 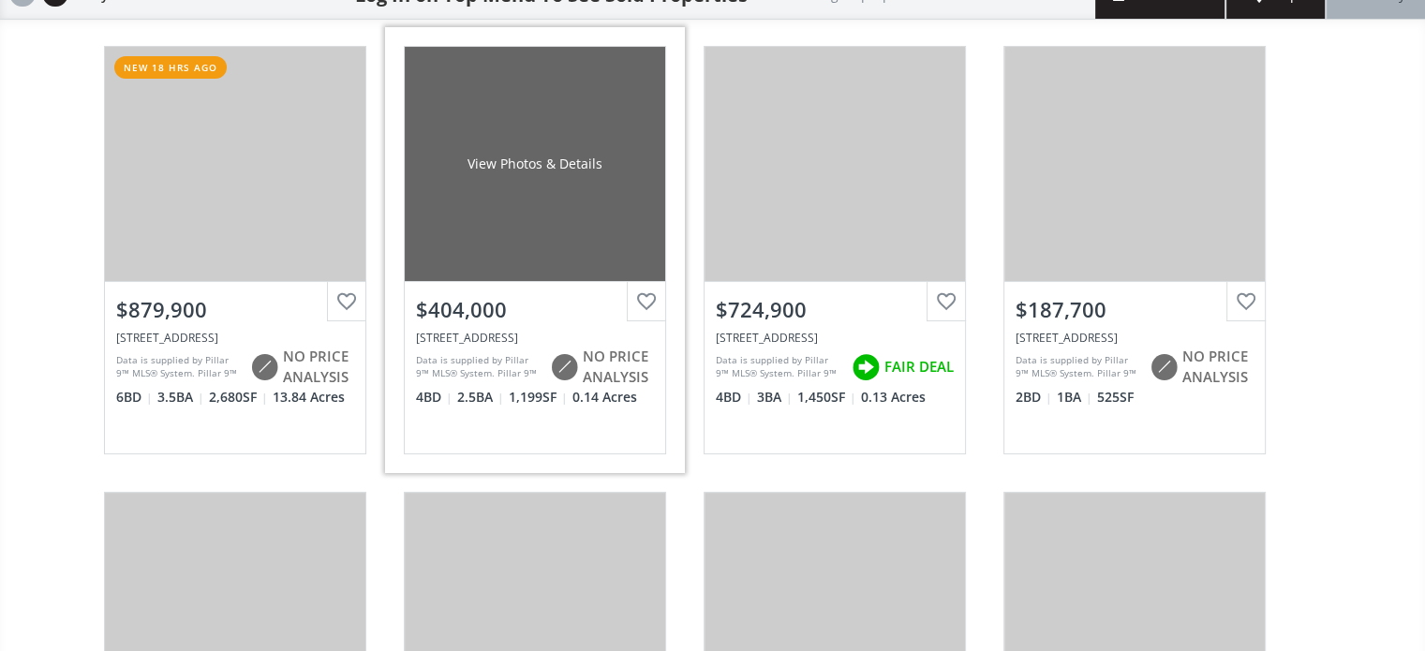 I want to click on div: 2519 65 Street, Camrose, AB T4V 5J6, so click(x=835, y=337).